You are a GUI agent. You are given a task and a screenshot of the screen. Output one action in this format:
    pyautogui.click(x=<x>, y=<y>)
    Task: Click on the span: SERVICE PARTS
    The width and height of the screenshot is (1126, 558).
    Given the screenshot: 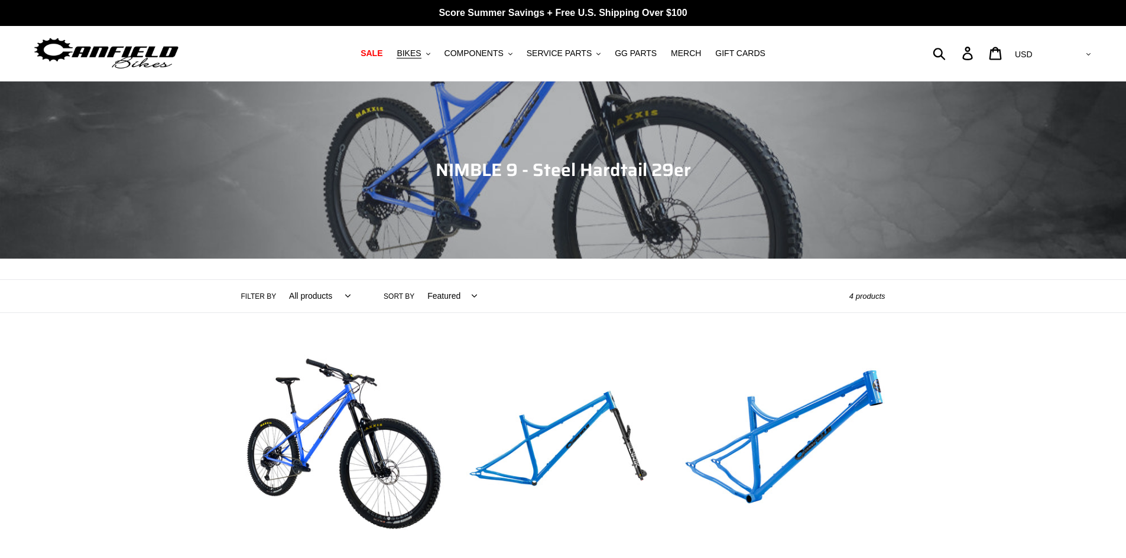 What is the action you would take?
    pyautogui.click(x=559, y=53)
    